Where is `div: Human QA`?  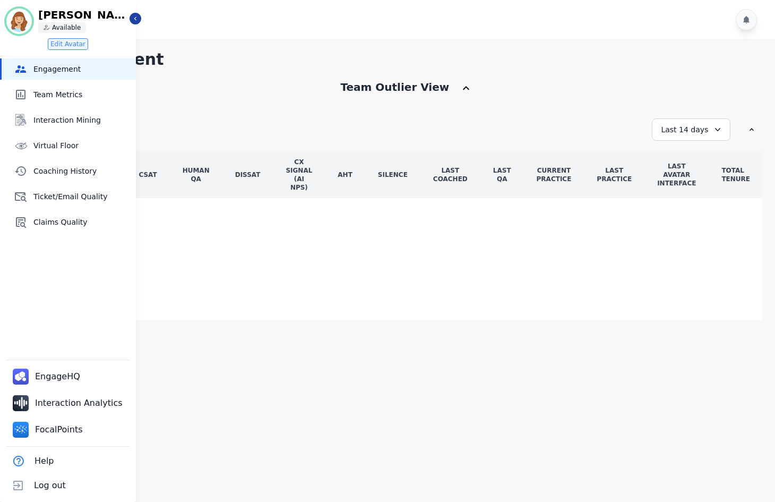 div: Human QA is located at coordinates (196, 175).